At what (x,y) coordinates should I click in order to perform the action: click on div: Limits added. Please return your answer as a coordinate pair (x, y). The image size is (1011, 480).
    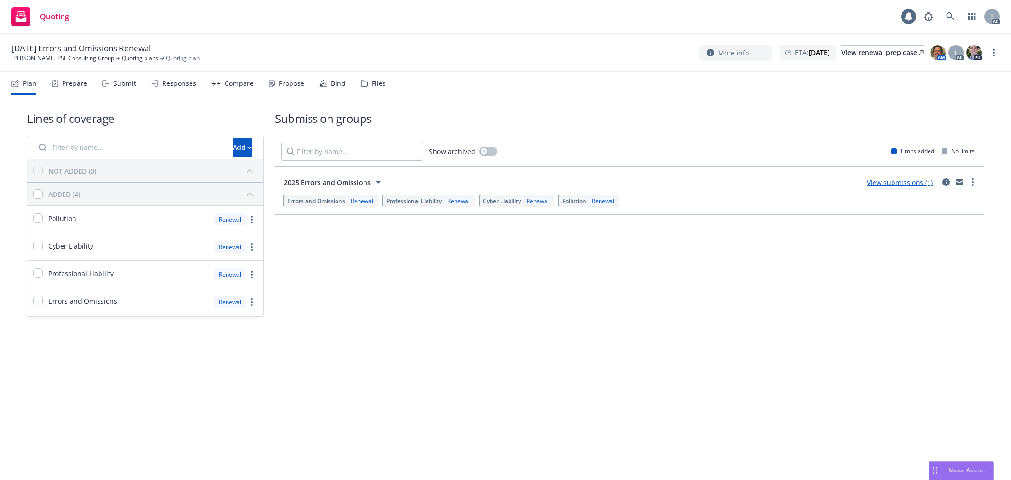
    Looking at the image, I should click on (913, 151).